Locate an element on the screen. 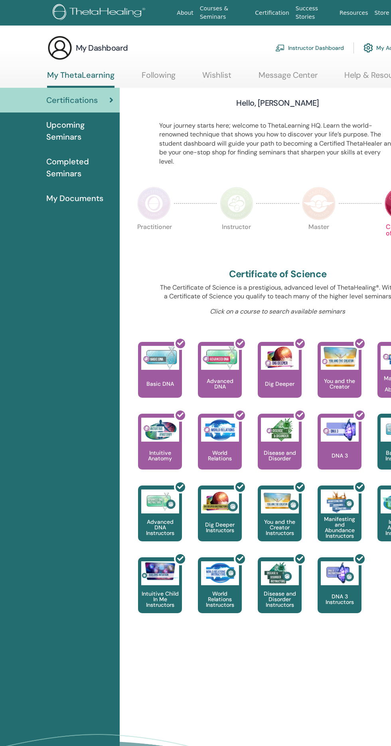  a: Courses & Seminars is located at coordinates (224, 13).